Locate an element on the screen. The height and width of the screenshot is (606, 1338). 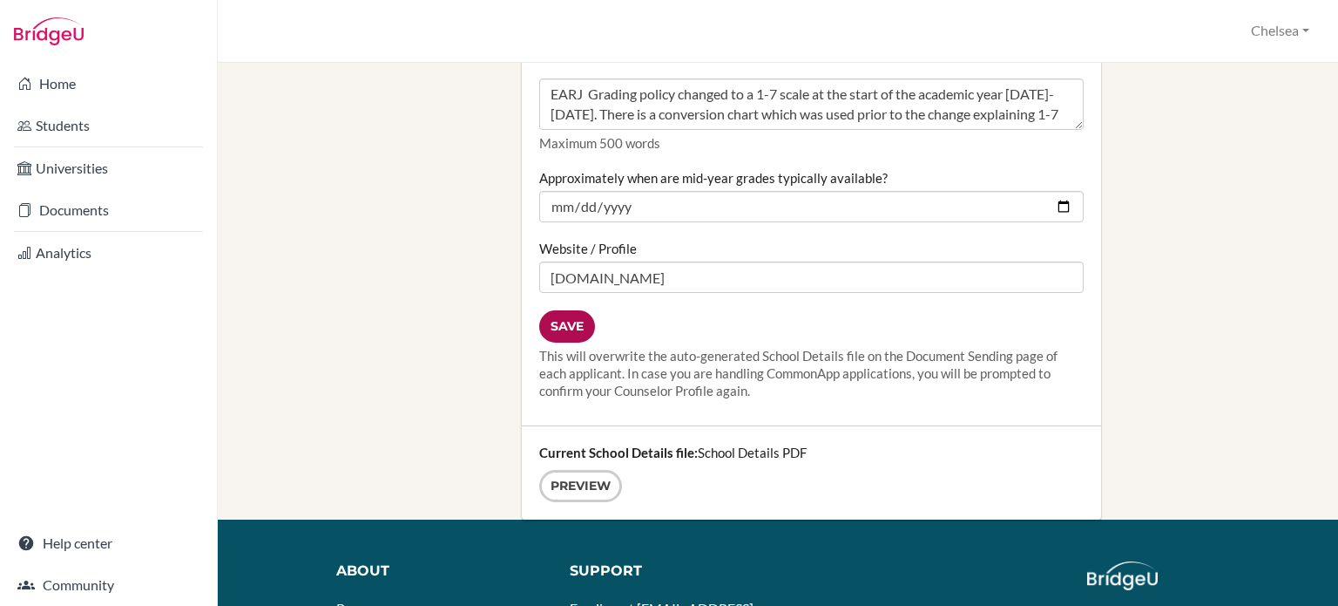
p: Maximum 500 words is located at coordinates (811, 143).